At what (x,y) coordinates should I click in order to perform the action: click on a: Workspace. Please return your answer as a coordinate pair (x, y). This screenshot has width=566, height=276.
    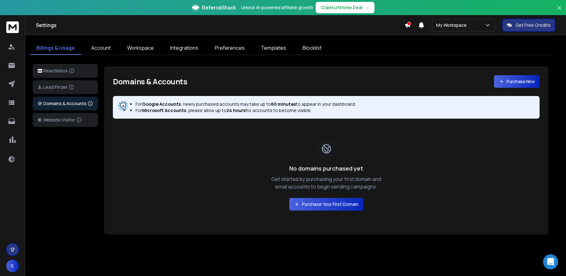
    Looking at the image, I should click on (140, 48).